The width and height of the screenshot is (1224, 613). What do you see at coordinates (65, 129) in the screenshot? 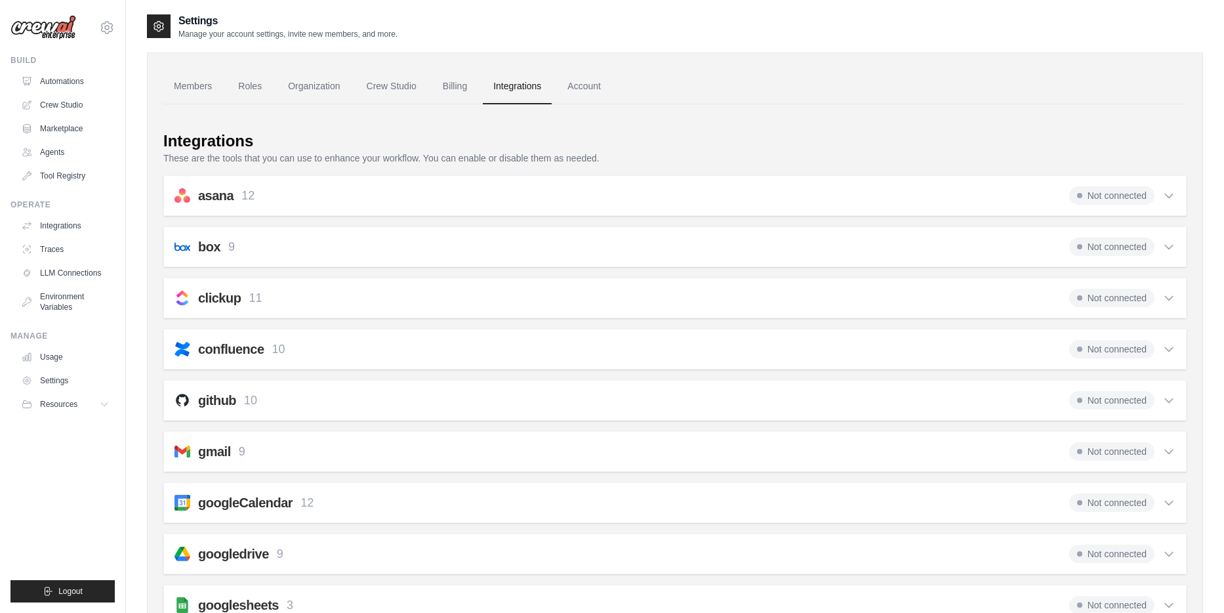
I see `a: Marketplace` at bounding box center [65, 129].